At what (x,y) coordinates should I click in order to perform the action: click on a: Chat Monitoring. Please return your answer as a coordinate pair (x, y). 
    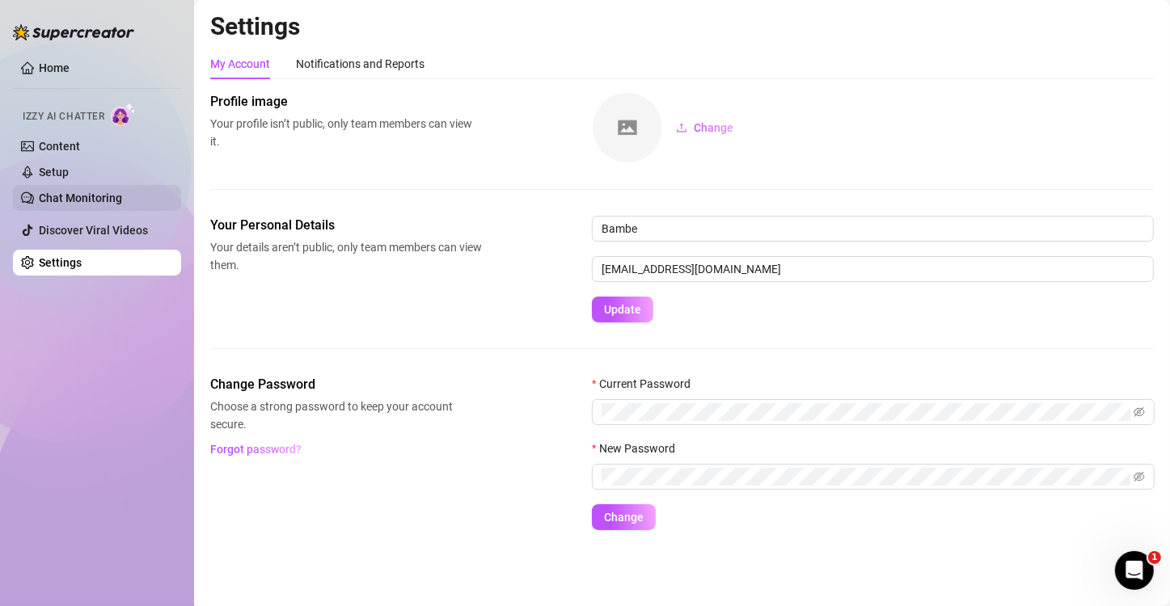
    Looking at the image, I should click on (80, 198).